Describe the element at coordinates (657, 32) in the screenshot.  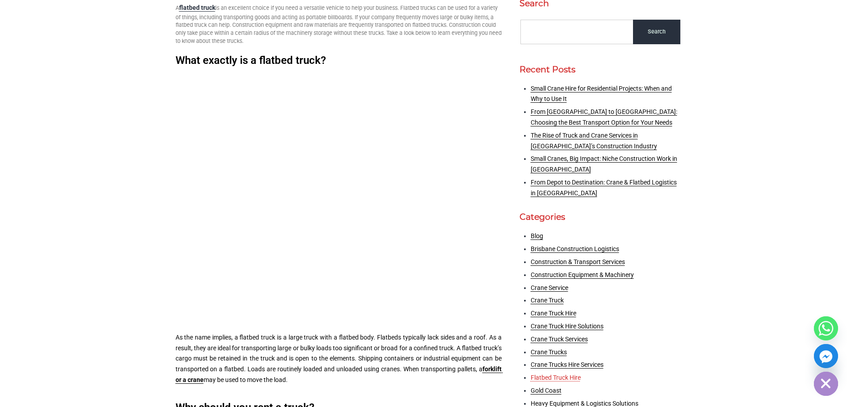
I see `input: Search` at that location.